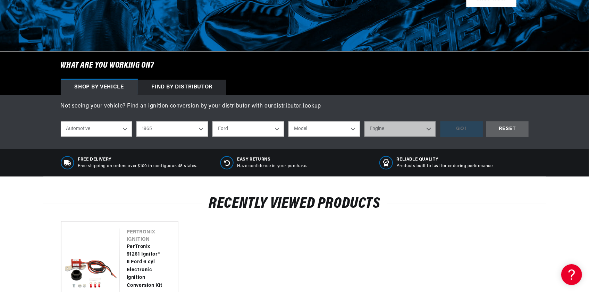  Describe the element at coordinates (96, 129) in the screenshot. I see `select: Ride Type` at that location.